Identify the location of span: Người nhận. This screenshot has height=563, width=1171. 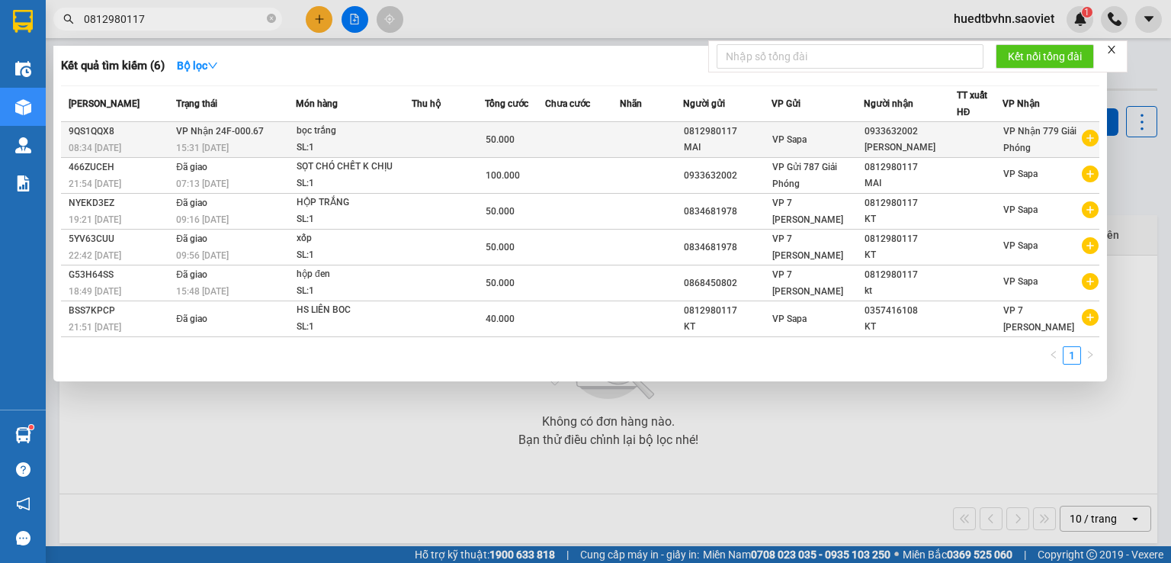
(888, 104).